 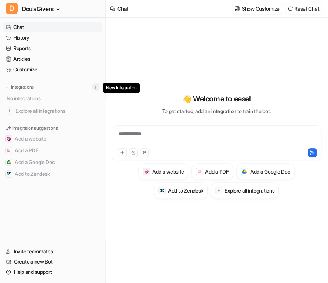 What do you see at coordinates (121, 88) in the screenshot?
I see `span: New Integration` at bounding box center [121, 88].